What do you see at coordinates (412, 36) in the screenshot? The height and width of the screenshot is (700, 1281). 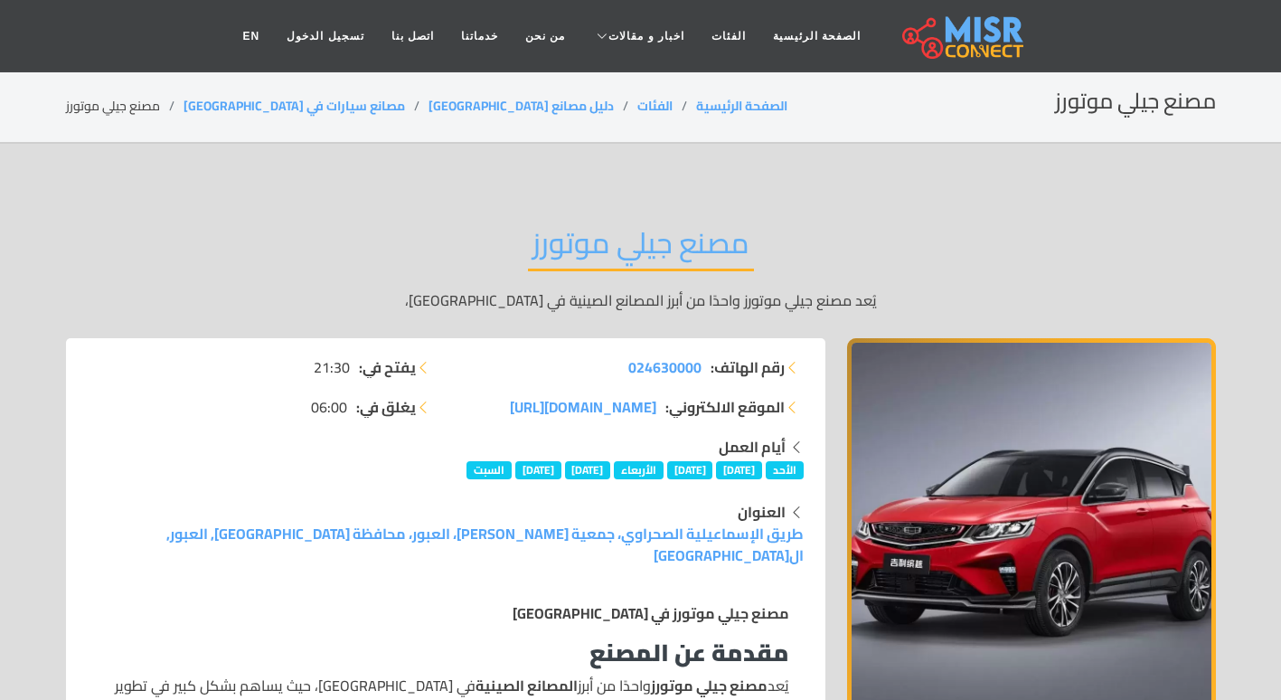 I see `a: اتصل بنا` at bounding box center [412, 36].